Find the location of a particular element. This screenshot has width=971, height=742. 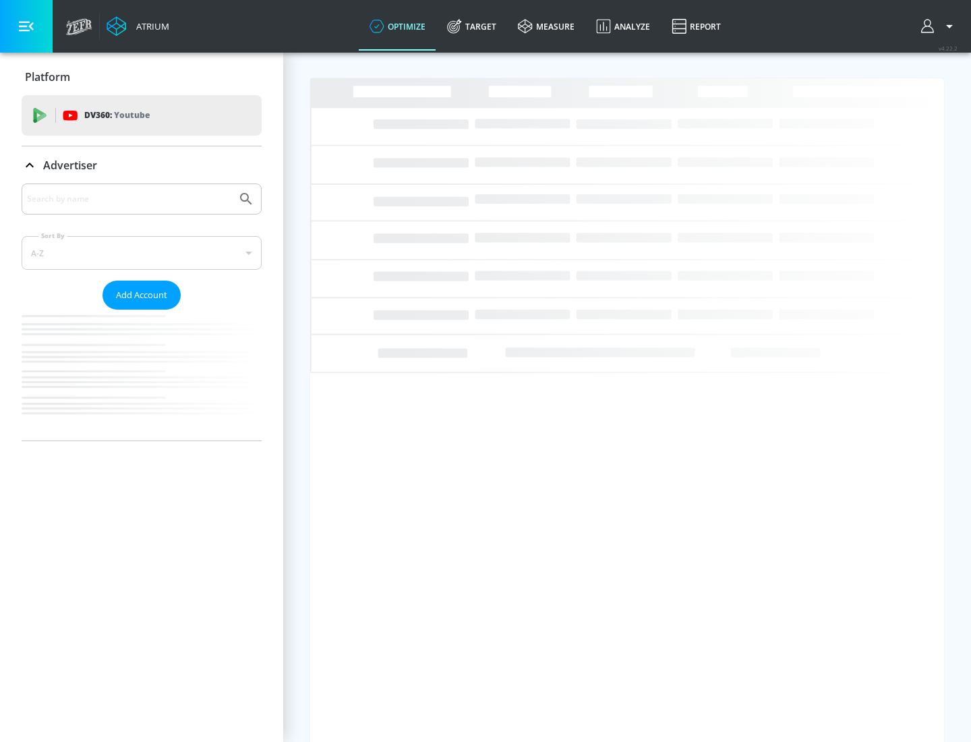

a: Atrium is located at coordinates (138, 26).